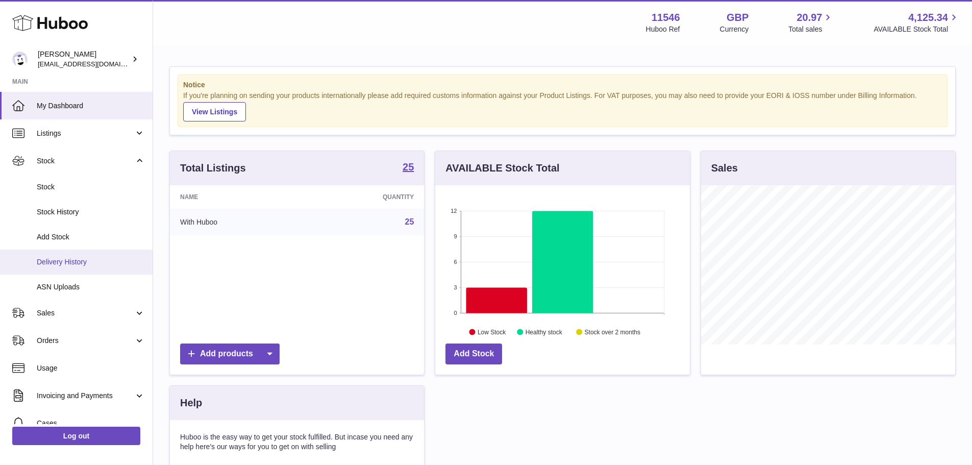 The height and width of the screenshot is (465, 972). I want to click on span: Total sales, so click(811, 29).